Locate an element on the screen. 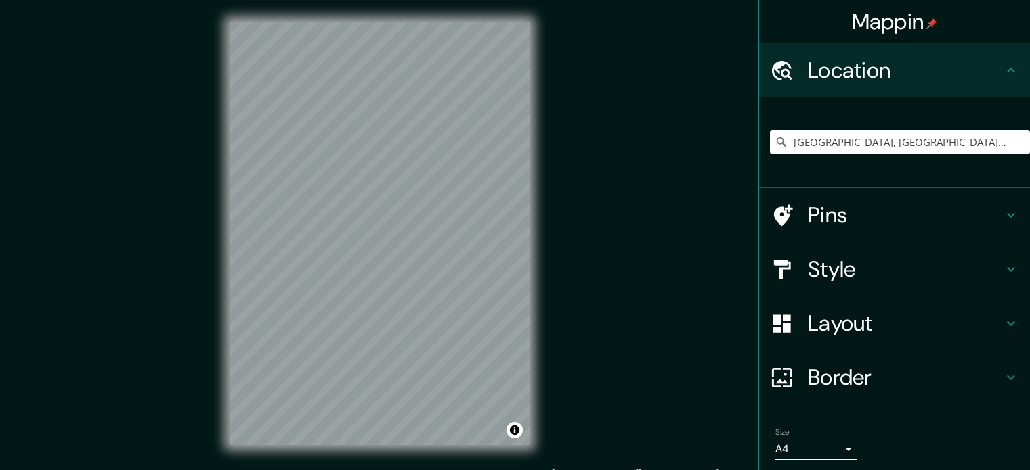  div: Style is located at coordinates (894, 269).